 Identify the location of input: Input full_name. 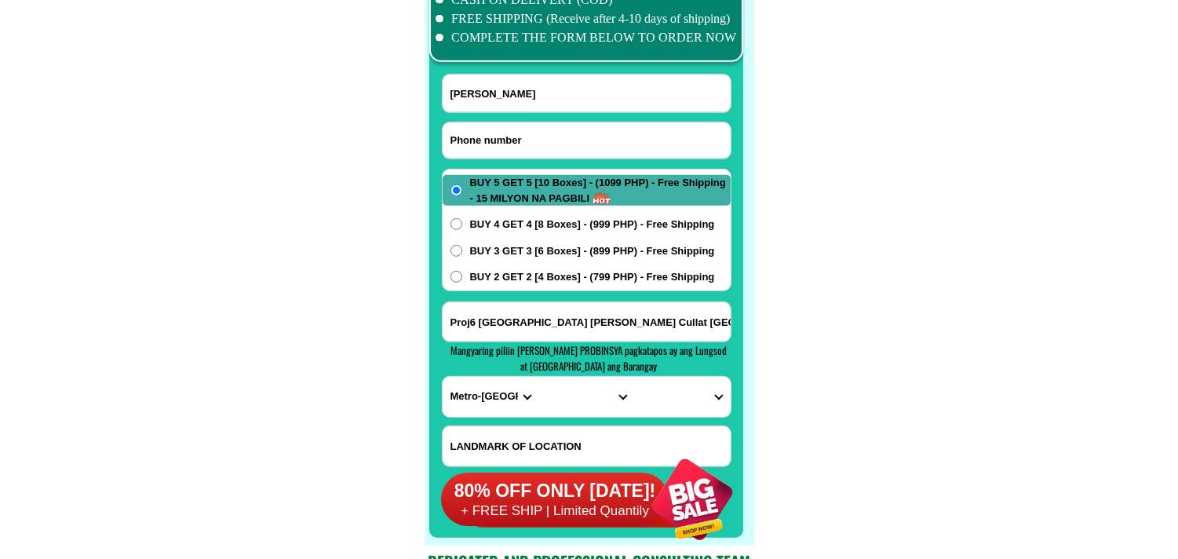
(586, 93).